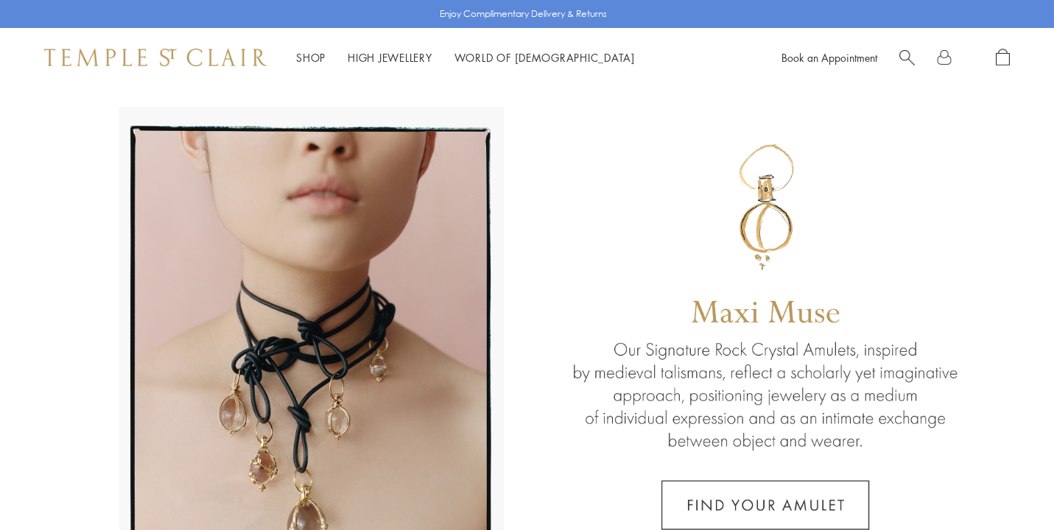  I want to click on nav: Main navigation, so click(466, 57).